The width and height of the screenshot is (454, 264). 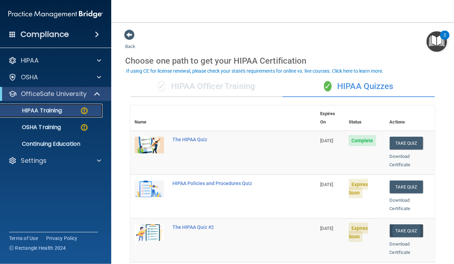 What do you see at coordinates (283, 61) in the screenshot?
I see `div: Choose one path to get your HIPAA Certification` at bounding box center [283, 61].